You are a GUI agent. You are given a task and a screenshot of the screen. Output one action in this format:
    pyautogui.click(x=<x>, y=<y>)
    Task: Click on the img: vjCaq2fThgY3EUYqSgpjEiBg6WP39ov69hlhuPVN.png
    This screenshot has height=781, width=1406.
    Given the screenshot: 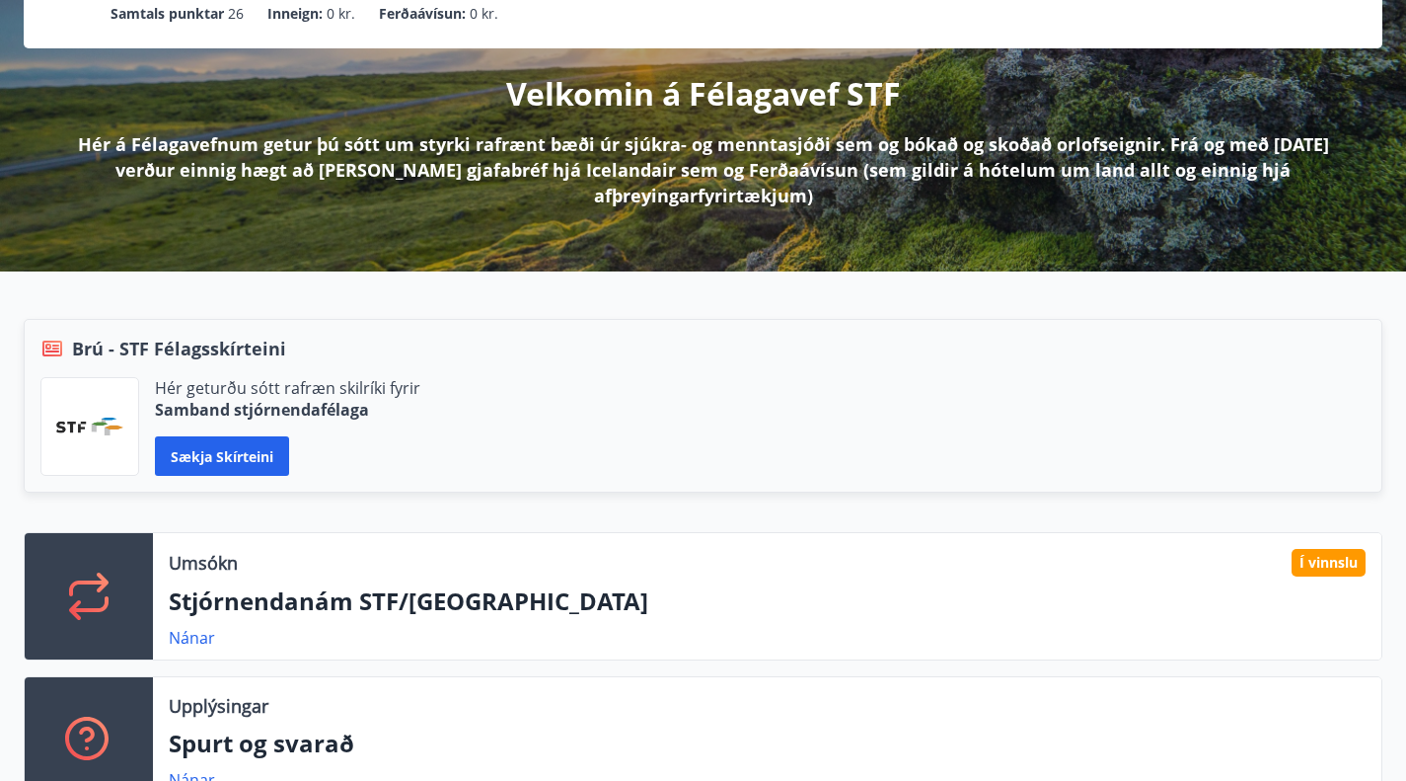 What is the action you would take?
    pyautogui.click(x=90, y=426)
    